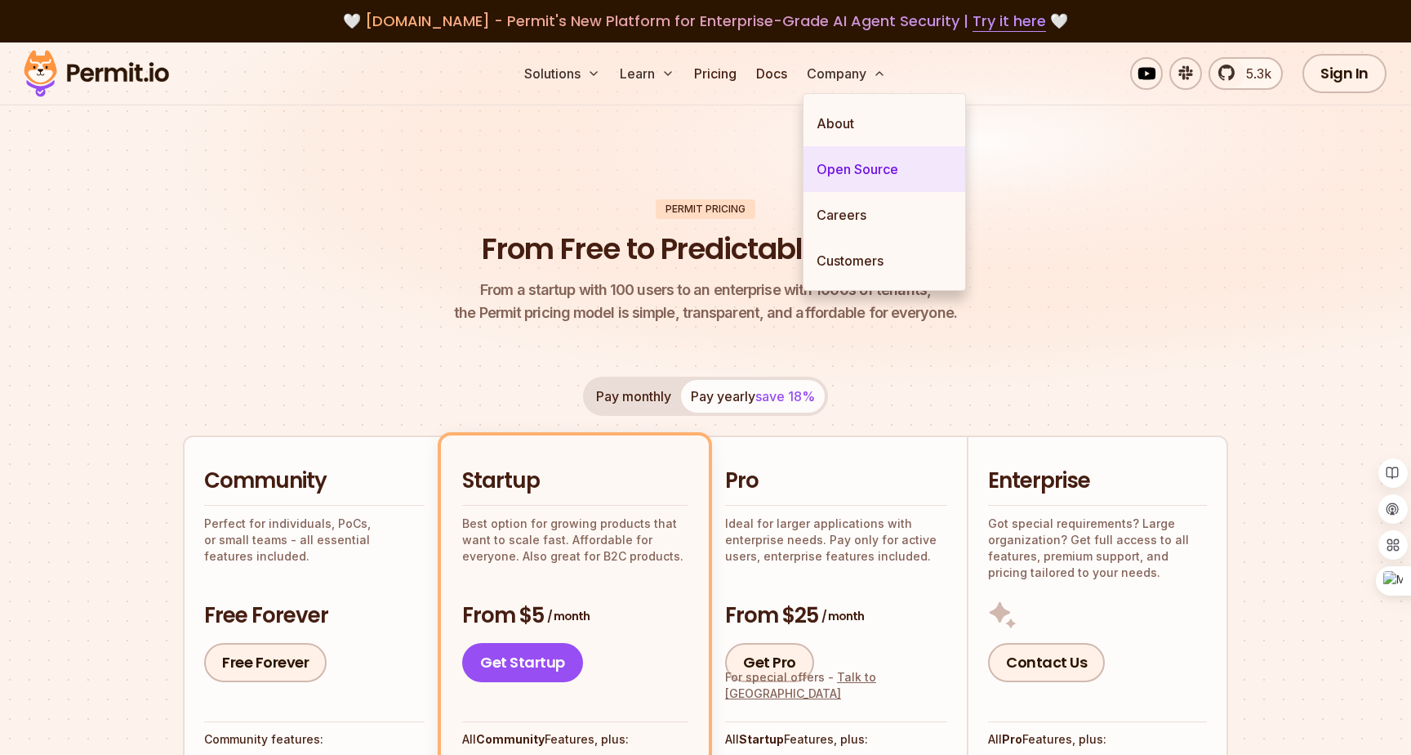 Image resolution: width=1411 pixels, height=755 pixels. What do you see at coordinates (772, 74) in the screenshot?
I see `a: Docs` at bounding box center [772, 74].